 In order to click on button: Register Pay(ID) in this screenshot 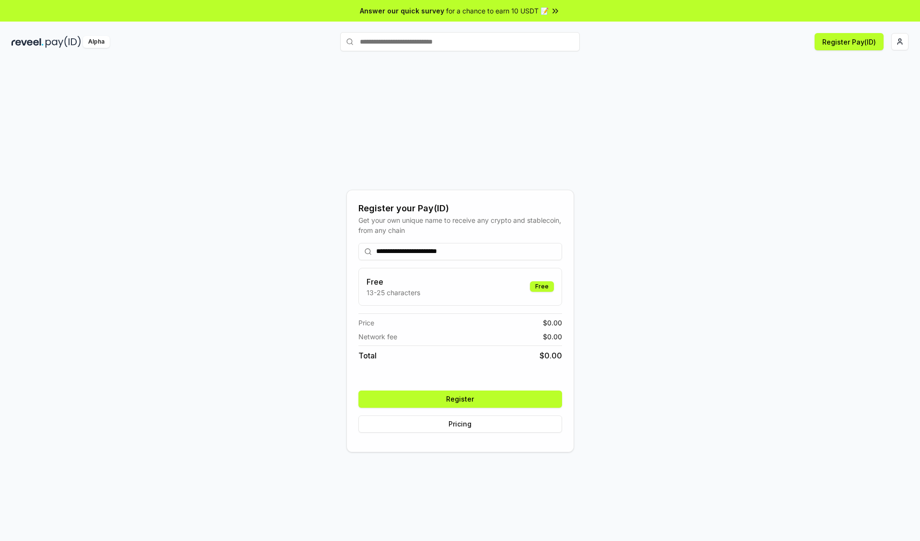, I will do `click(849, 42)`.